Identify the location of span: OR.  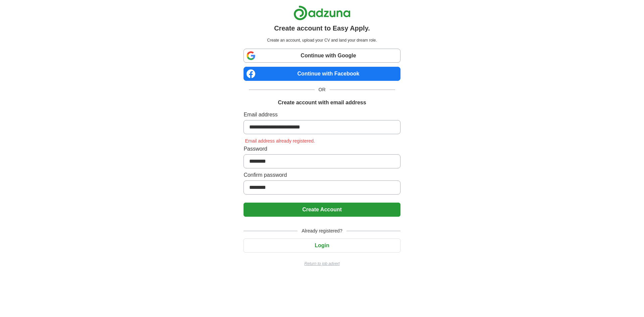
(322, 90).